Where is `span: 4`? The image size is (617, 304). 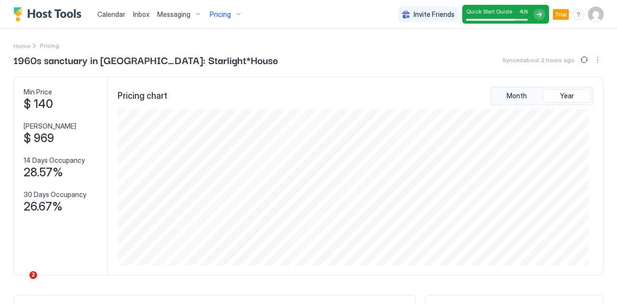 span: 4 is located at coordinates (521, 11).